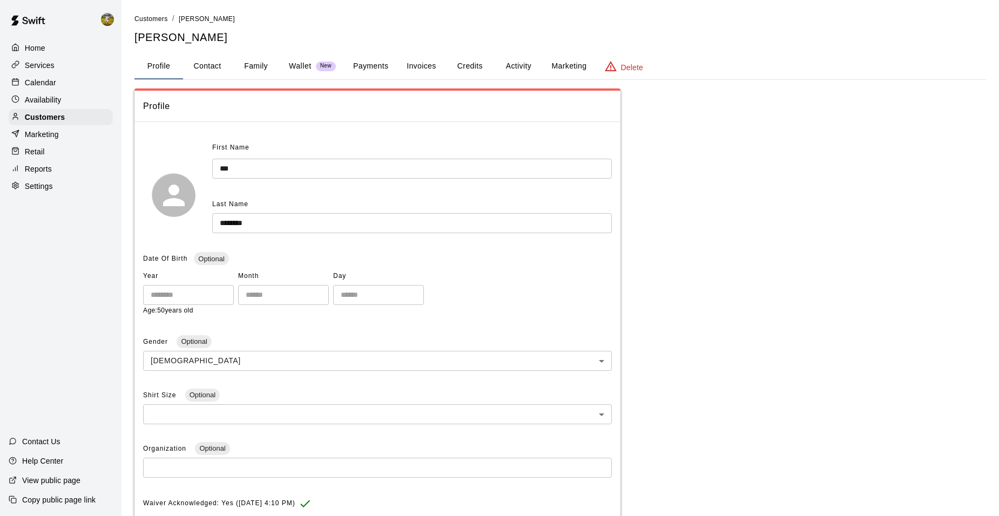  I want to click on span: Profile, so click(377, 106).